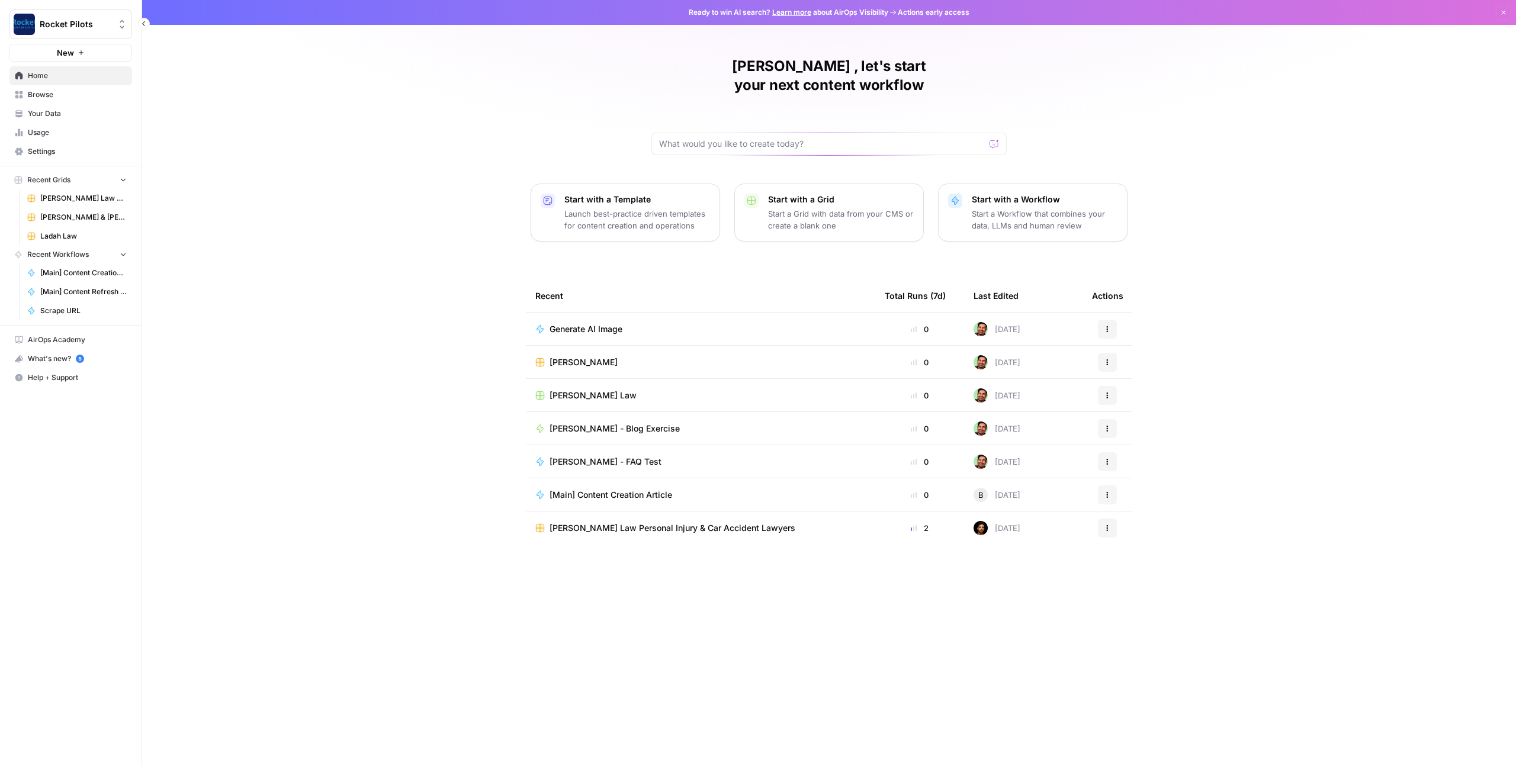 The image size is (1516, 766). Describe the element at coordinates (625, 213) in the screenshot. I see `button: Start with a TemplateLaunch best-practice driven templates for content creation and operations` at that location.